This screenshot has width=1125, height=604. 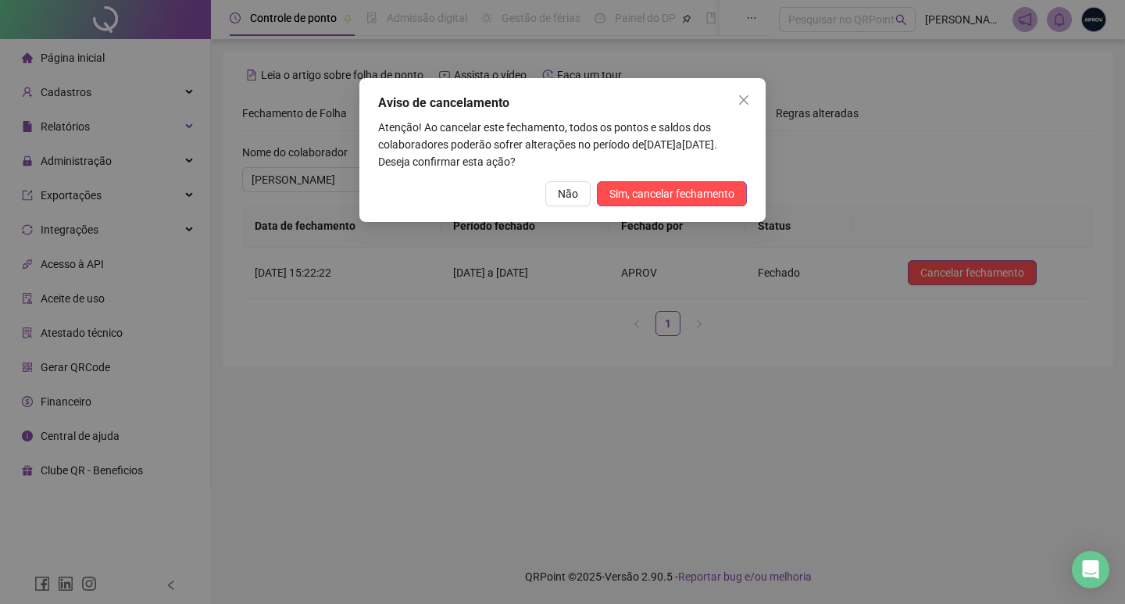 What do you see at coordinates (1091, 570) in the screenshot?
I see `div: Open Intercom Messenger` at bounding box center [1091, 570].